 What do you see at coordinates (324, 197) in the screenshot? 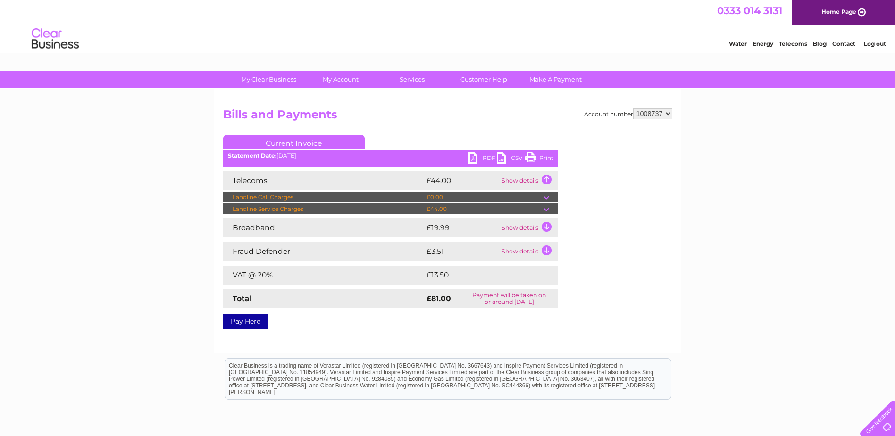
I see `td: Landline Call Charges` at bounding box center [324, 197].